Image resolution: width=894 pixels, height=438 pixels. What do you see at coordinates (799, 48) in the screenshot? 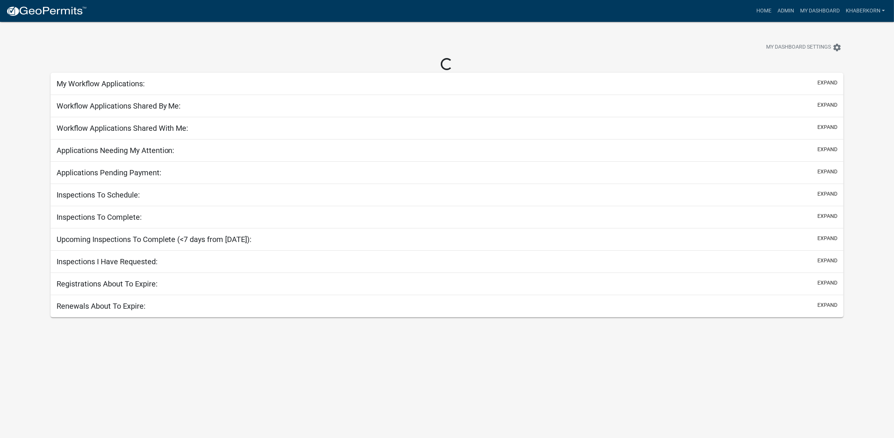
I see `span: My Dashboard Settings` at bounding box center [799, 48].